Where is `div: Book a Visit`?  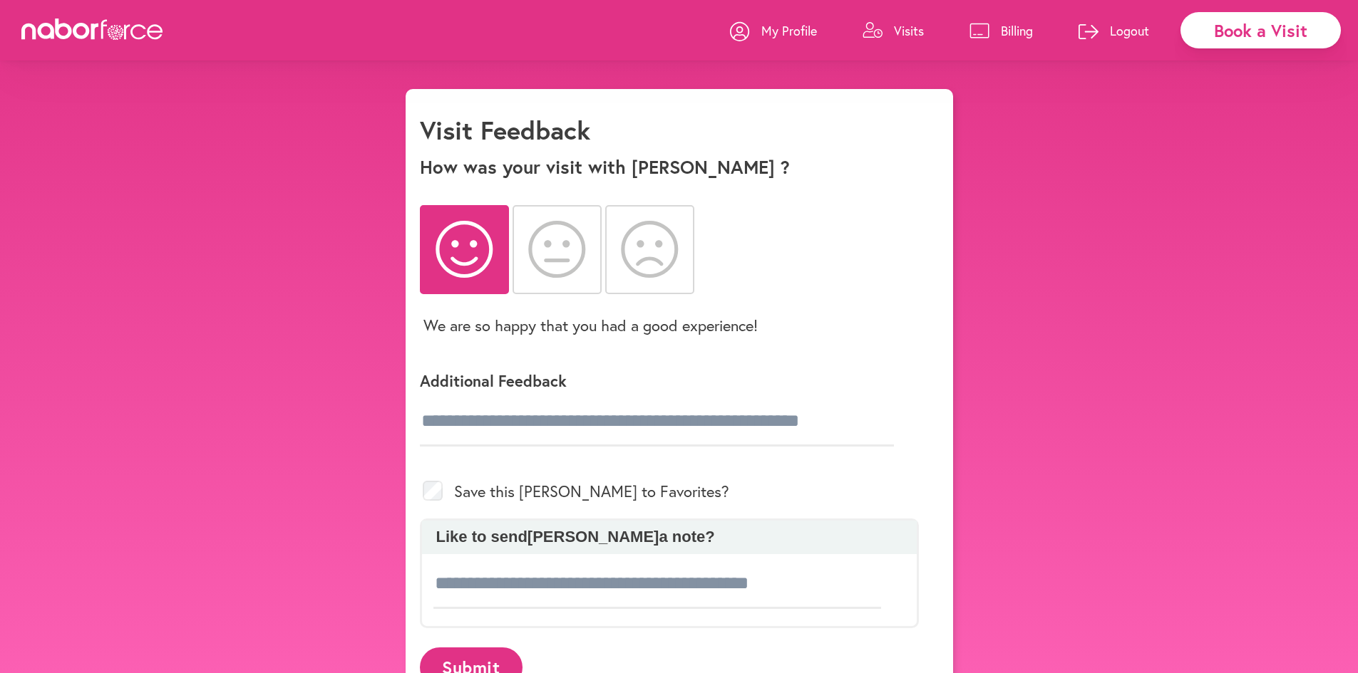 div: Book a Visit is located at coordinates (1260, 30).